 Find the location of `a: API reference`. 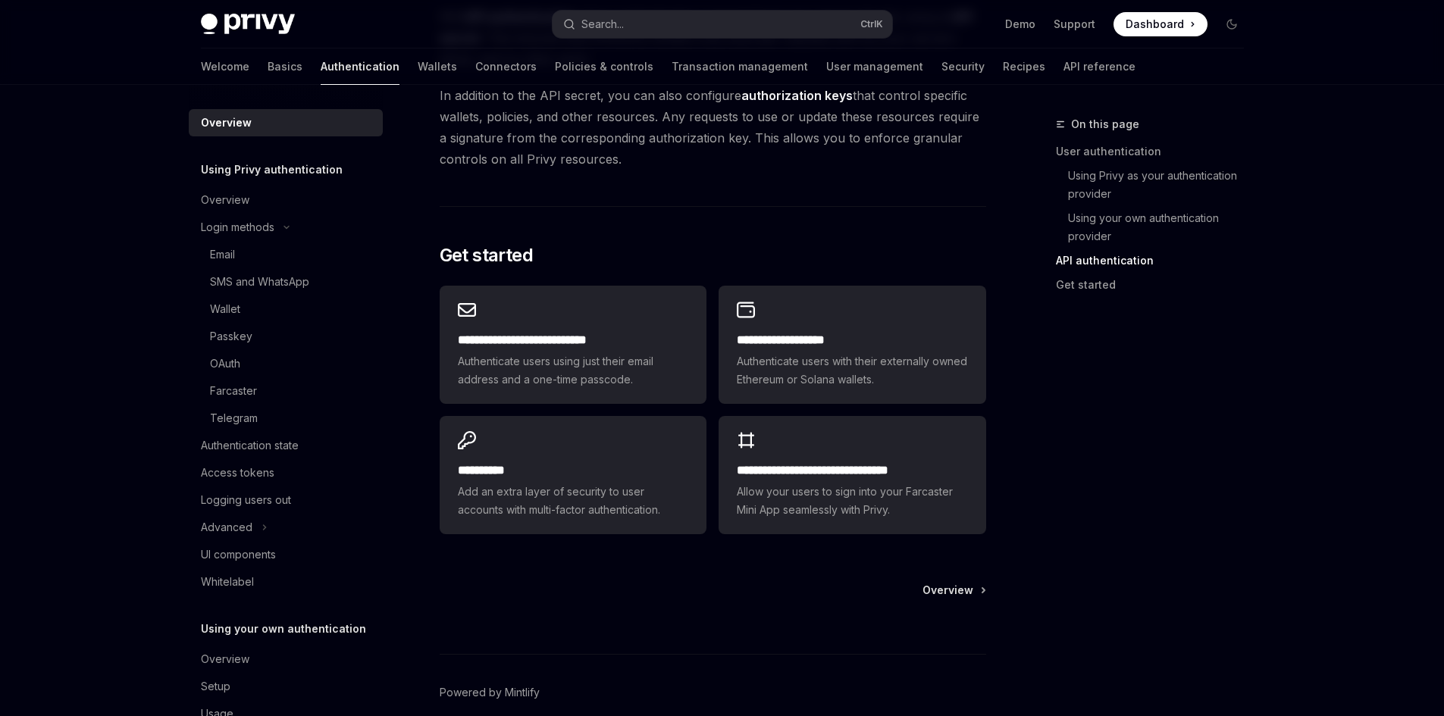

a: API reference is located at coordinates (1099, 67).